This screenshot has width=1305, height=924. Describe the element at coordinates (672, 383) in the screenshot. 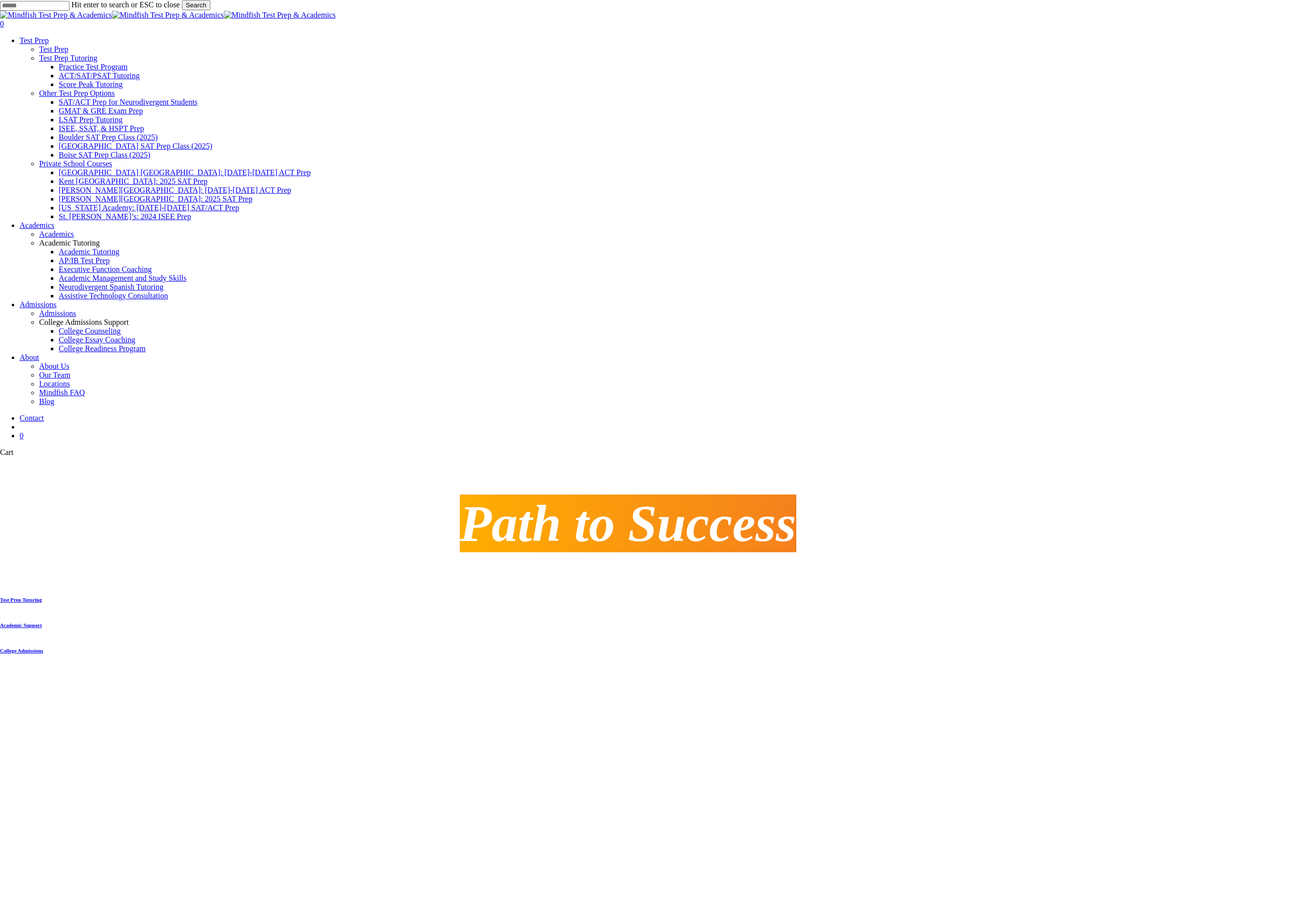

I see `a: Locations` at that location.